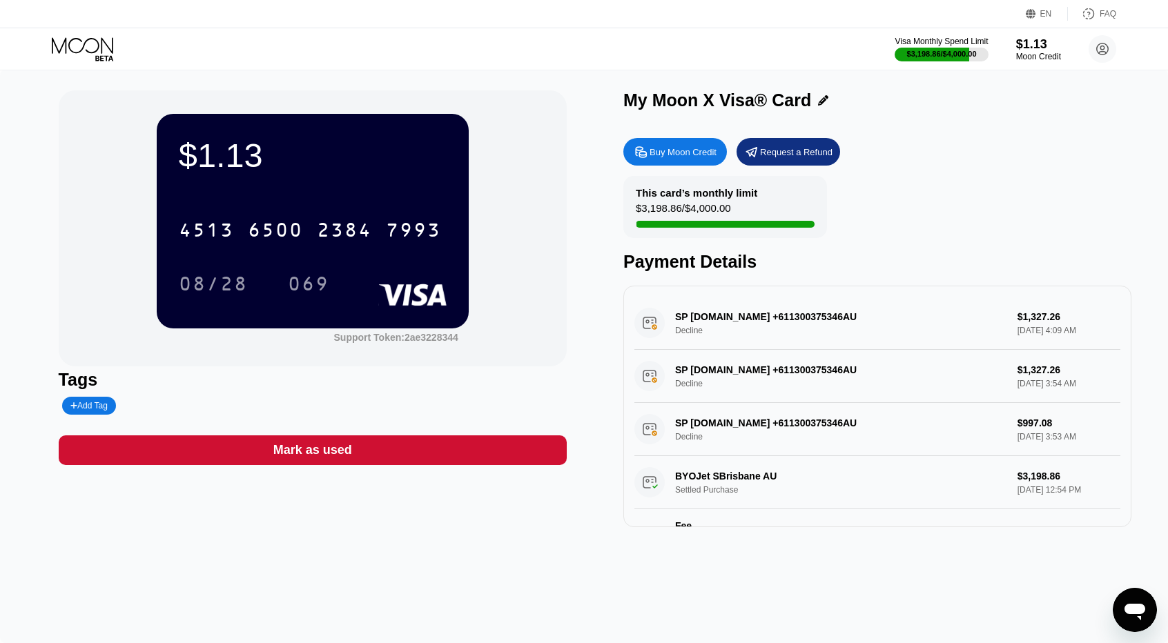 This screenshot has width=1168, height=643. Describe the element at coordinates (275, 232) in the screenshot. I see `div: 6500` at that location.